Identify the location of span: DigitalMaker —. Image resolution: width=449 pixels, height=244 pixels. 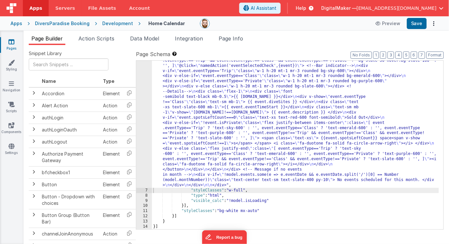
(339, 8).